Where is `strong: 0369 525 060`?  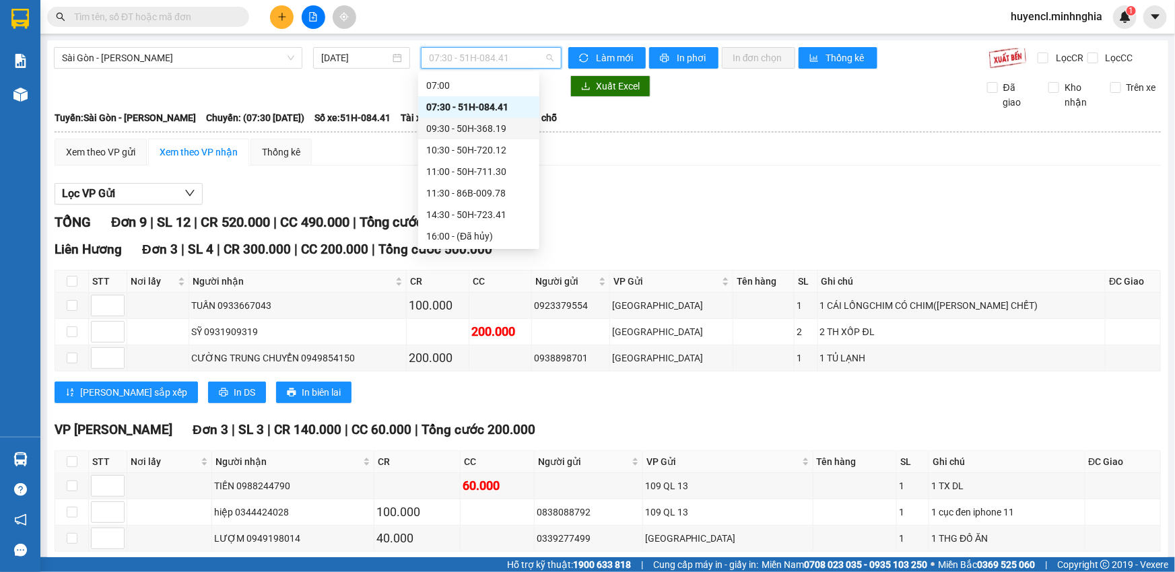 strong: 0369 525 060 is located at coordinates (1006, 565).